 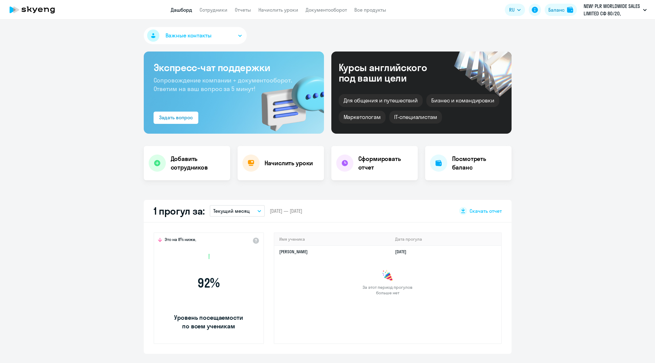 What do you see at coordinates (560, 10) in the screenshot?
I see `a: Балансbalance` at bounding box center [560, 10].